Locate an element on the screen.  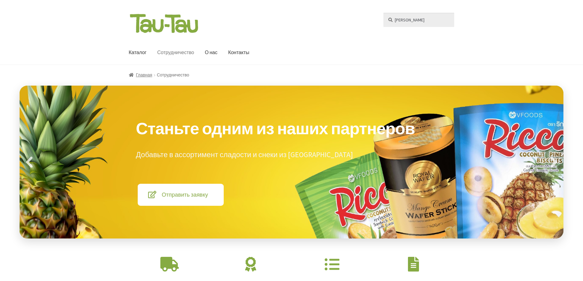
div: Гарантия качества is located at coordinates (250, 264).